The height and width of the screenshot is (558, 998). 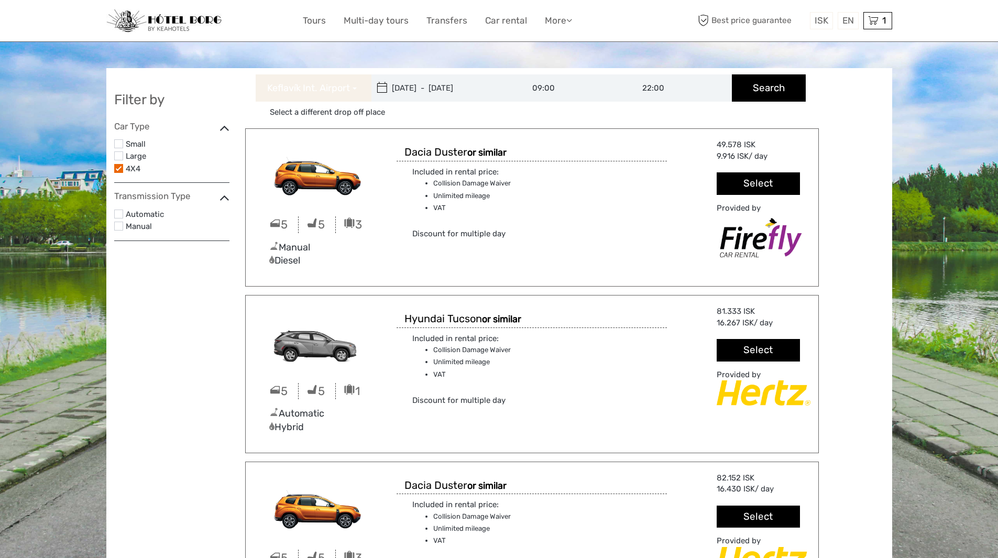 What do you see at coordinates (848, 20) in the screenshot?
I see `div: EN` at bounding box center [848, 20].